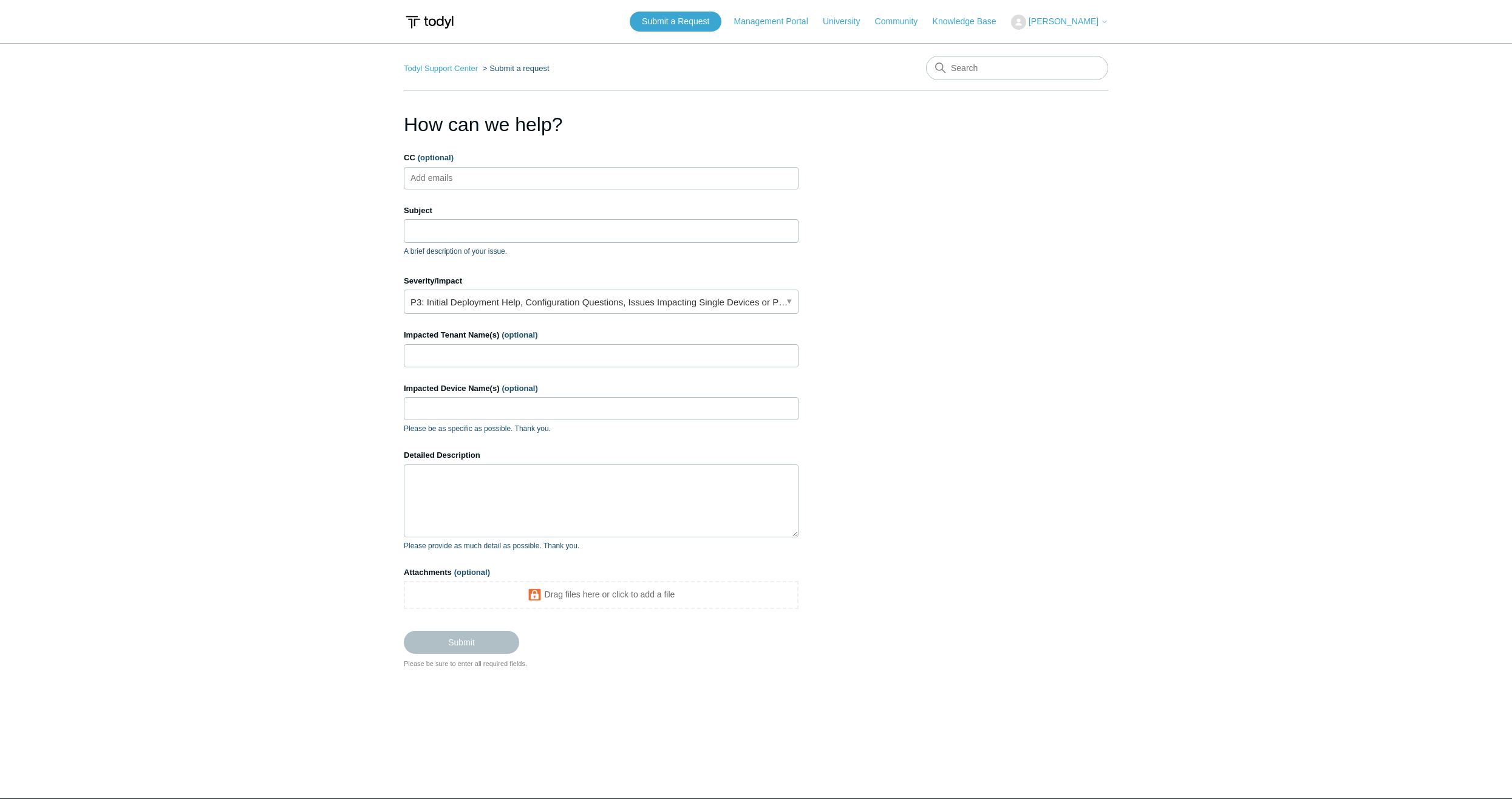 Image resolution: width=1512 pixels, height=799 pixels. What do you see at coordinates (970, 21) in the screenshot?
I see `a: Knowledge Base` at bounding box center [970, 21].